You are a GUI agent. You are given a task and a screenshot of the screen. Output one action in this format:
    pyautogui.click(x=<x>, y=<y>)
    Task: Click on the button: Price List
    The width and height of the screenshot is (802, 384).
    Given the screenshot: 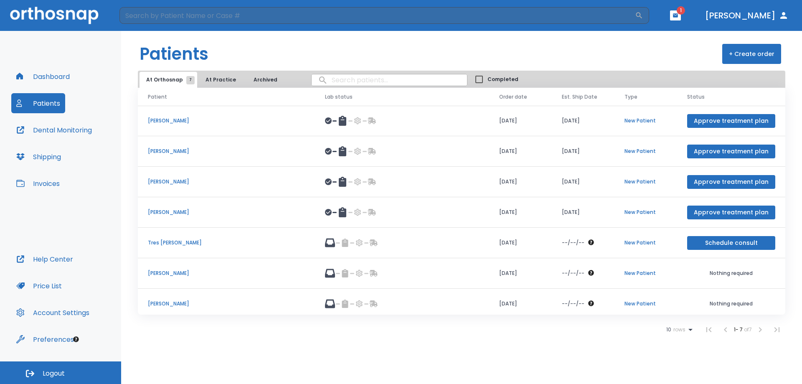 What is the action you would take?
    pyautogui.click(x=39, y=286)
    